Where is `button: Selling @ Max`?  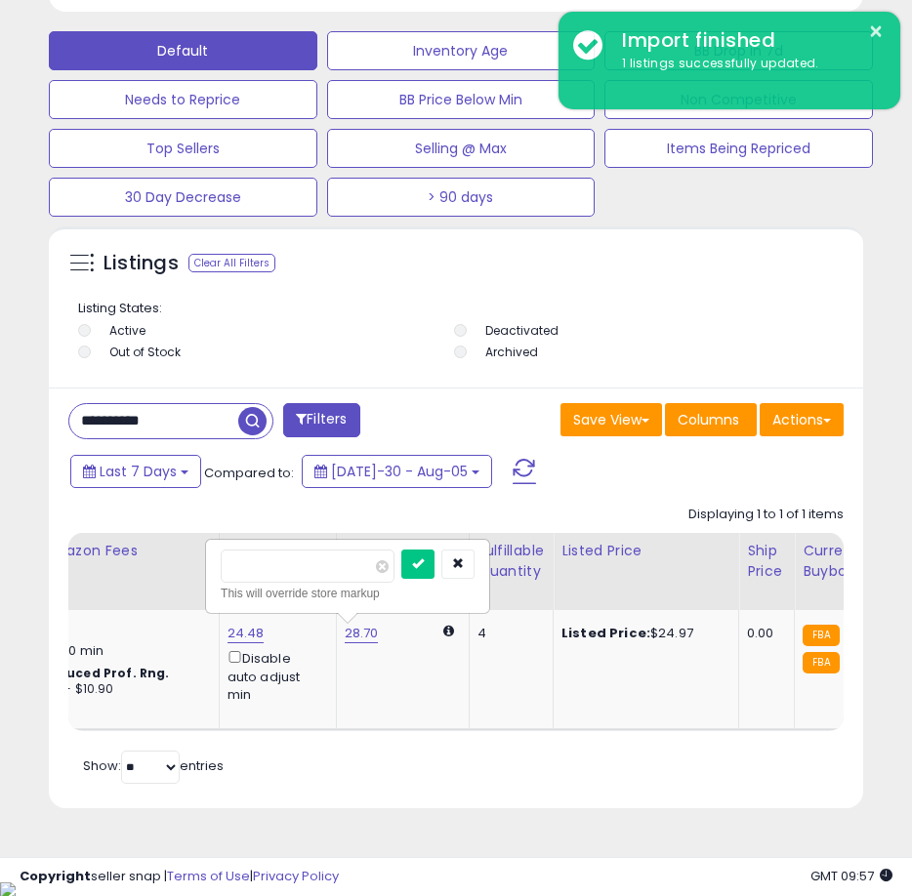
button: Selling @ Max is located at coordinates (461, 148).